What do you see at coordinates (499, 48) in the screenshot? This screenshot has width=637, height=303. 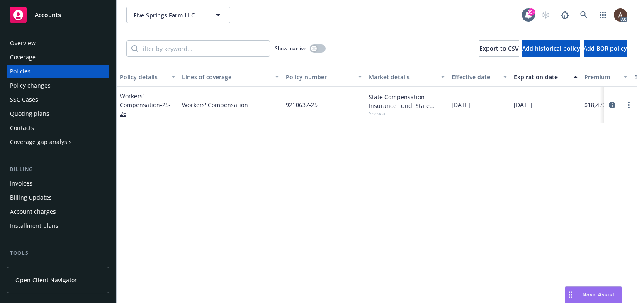 I see `span: Export to CSV` at bounding box center [499, 48].